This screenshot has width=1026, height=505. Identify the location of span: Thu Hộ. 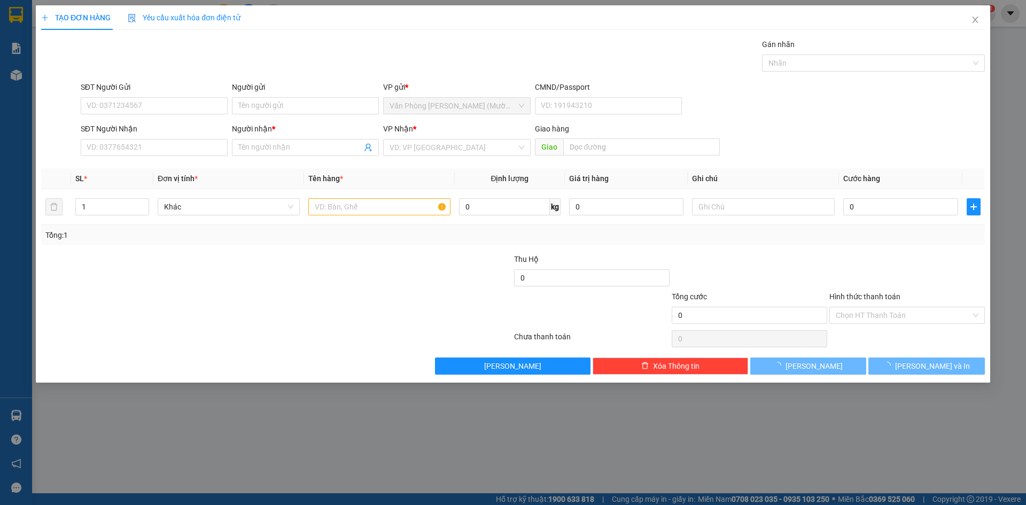
(527, 259).